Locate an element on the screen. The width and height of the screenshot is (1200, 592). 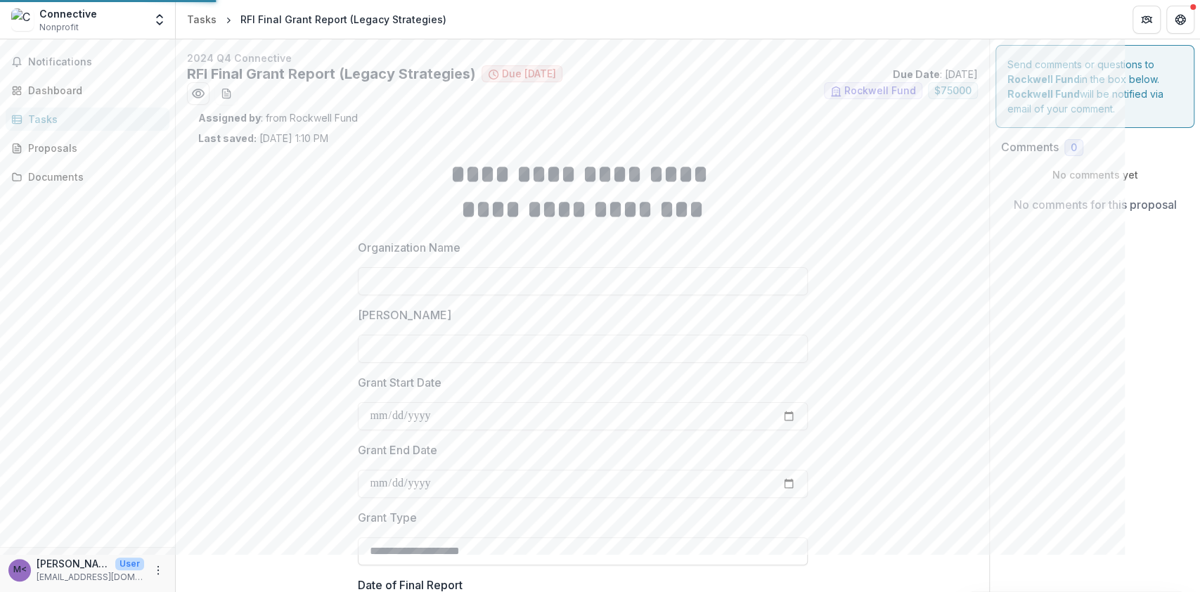
div: Morgan Rodgers <mrodgers@connectivetx.org> is located at coordinates (20, 569).